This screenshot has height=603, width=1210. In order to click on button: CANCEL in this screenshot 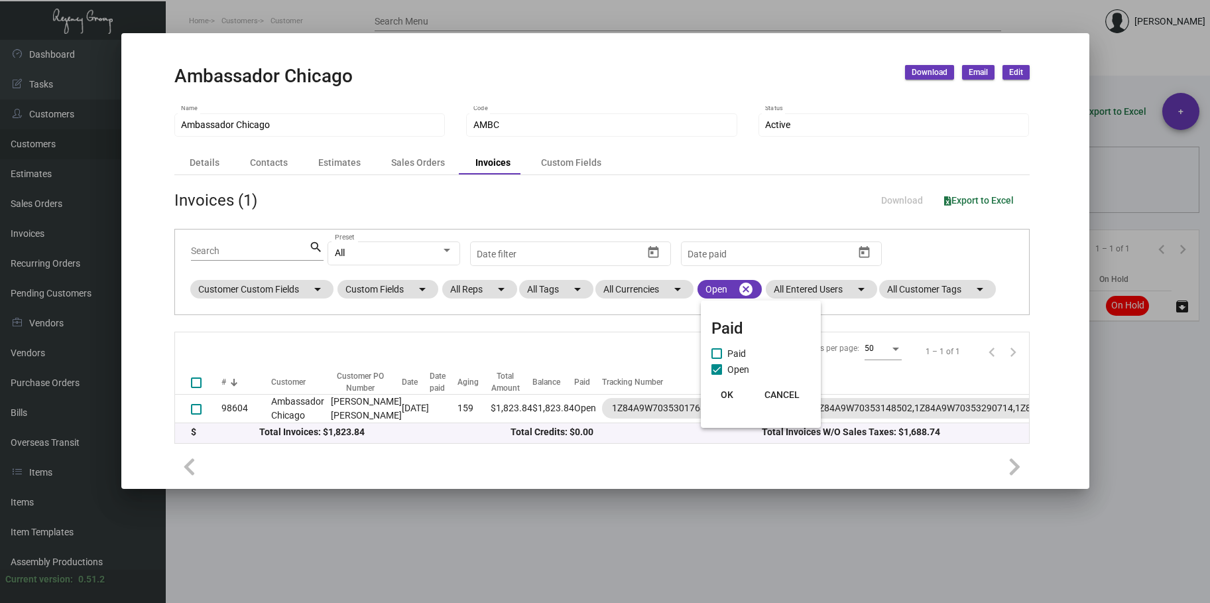, I will do `click(782, 395)`.